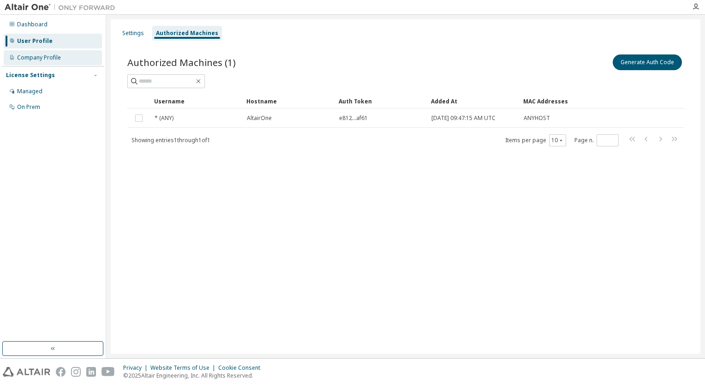 This screenshot has height=385, width=705. What do you see at coordinates (30, 91) in the screenshot?
I see `div: Managed` at bounding box center [30, 91].